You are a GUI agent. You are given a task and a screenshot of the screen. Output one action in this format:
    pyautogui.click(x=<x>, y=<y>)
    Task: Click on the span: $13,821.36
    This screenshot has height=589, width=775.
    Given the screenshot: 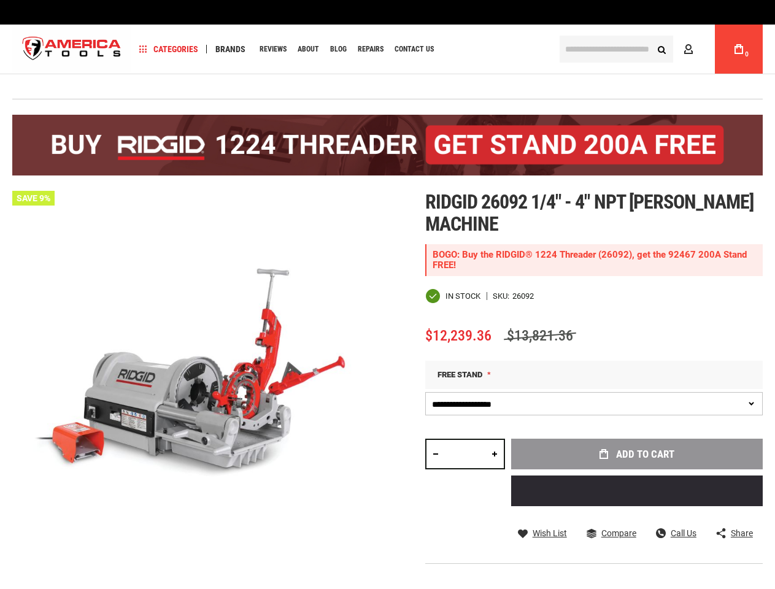 What is the action you would take?
    pyautogui.click(x=540, y=336)
    